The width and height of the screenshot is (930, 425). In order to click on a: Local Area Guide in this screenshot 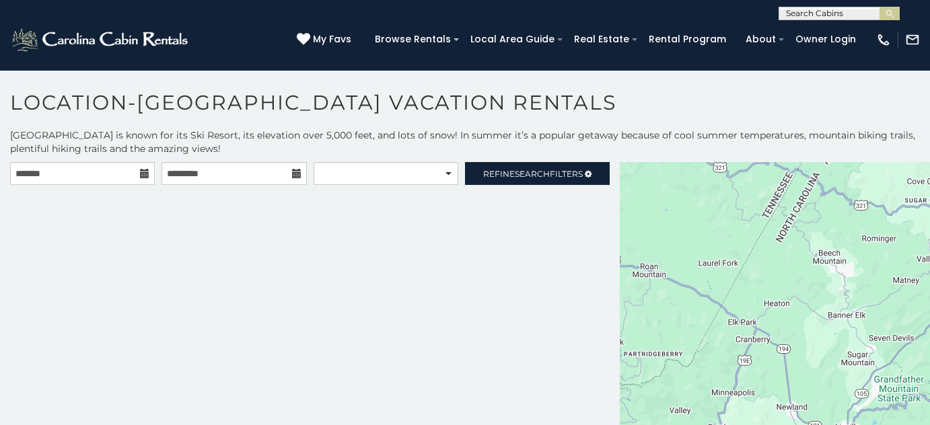, I will do `click(512, 39)`.